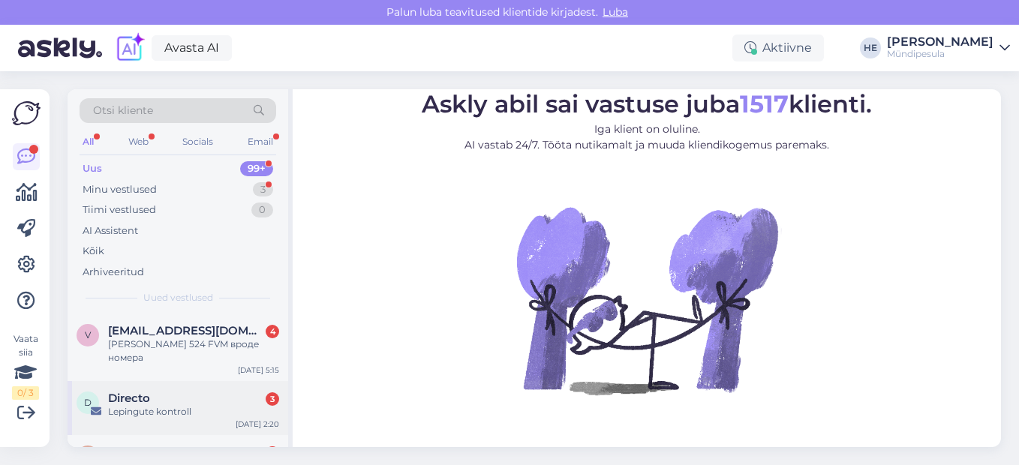  What do you see at coordinates (119, 210) in the screenshot?
I see `div: Tiimi vestlused` at bounding box center [119, 210].